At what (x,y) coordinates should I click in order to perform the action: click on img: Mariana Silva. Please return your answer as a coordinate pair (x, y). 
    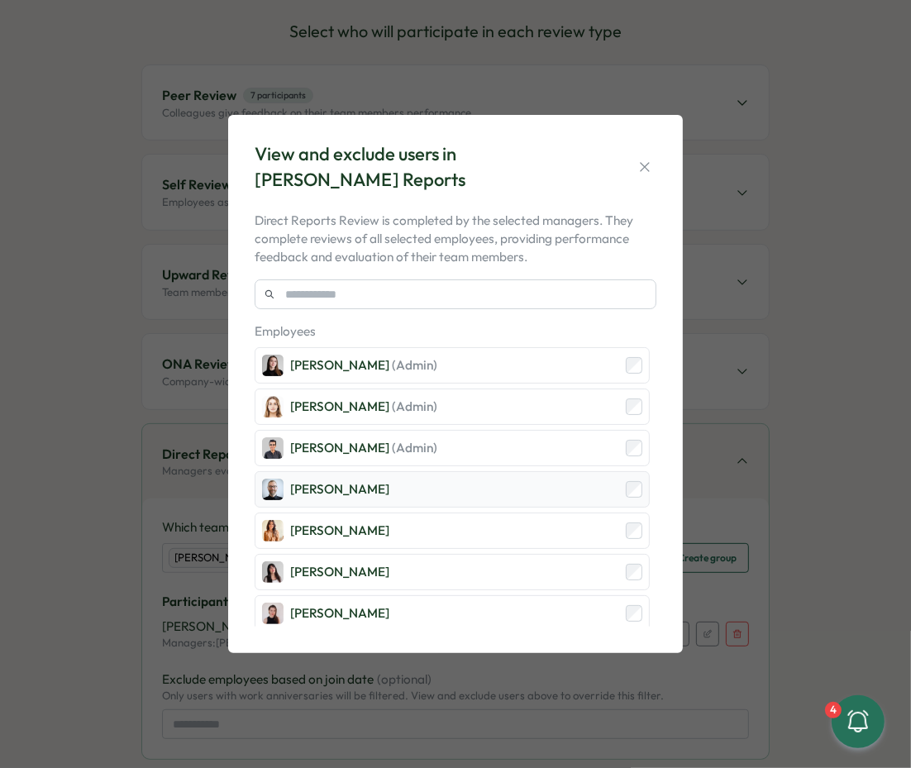
    Looking at the image, I should click on (273, 531).